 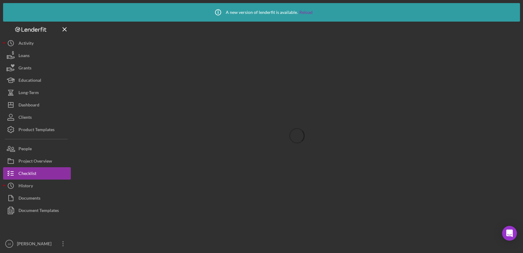 What do you see at coordinates (37, 80) in the screenshot?
I see `button: Educational` at bounding box center [37, 80].